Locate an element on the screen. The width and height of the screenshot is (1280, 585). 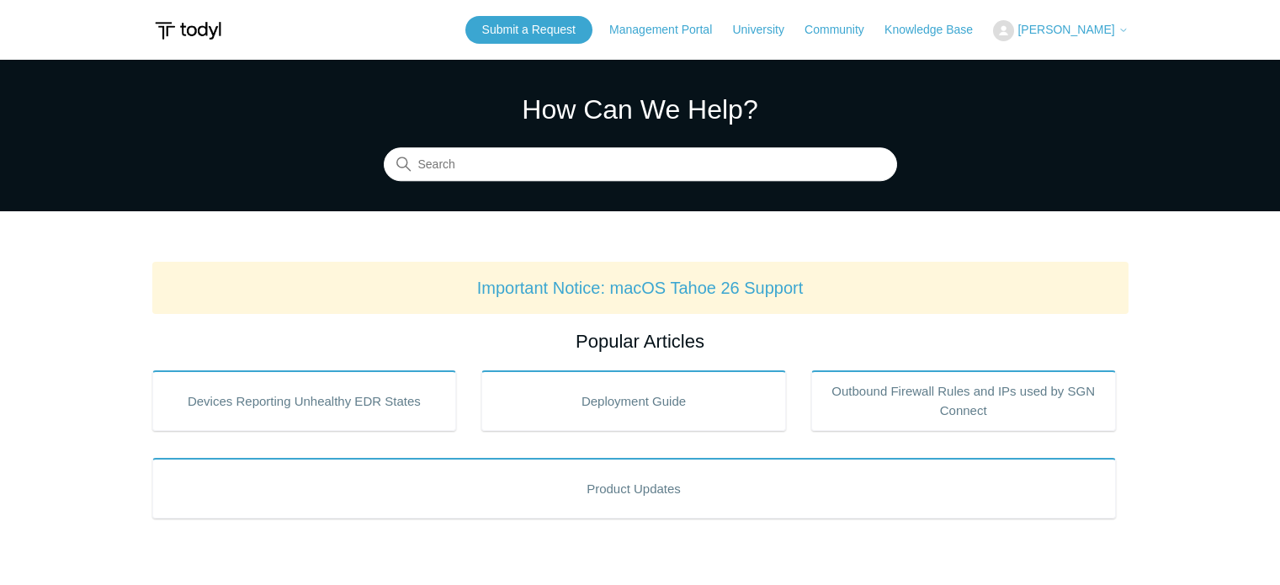
img: Todyl Support Center Help Center home page is located at coordinates (188, 30).